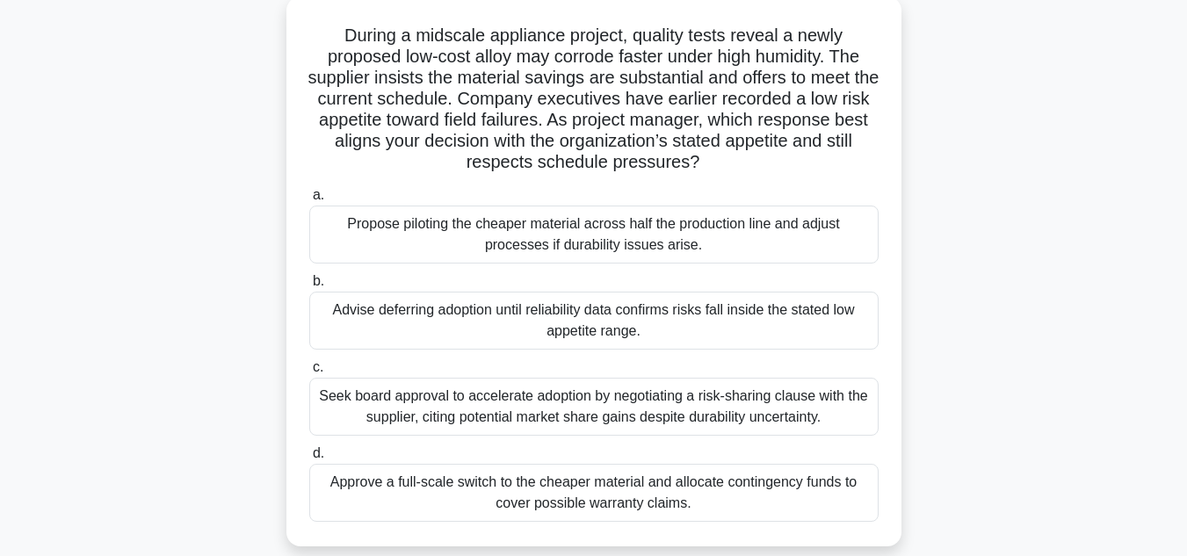  What do you see at coordinates (318, 280) in the screenshot?
I see `span: b.` at bounding box center [318, 280].